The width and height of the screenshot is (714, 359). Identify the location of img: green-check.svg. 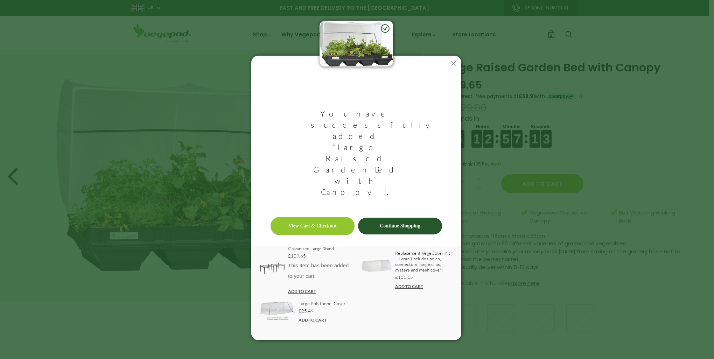
(385, 28).